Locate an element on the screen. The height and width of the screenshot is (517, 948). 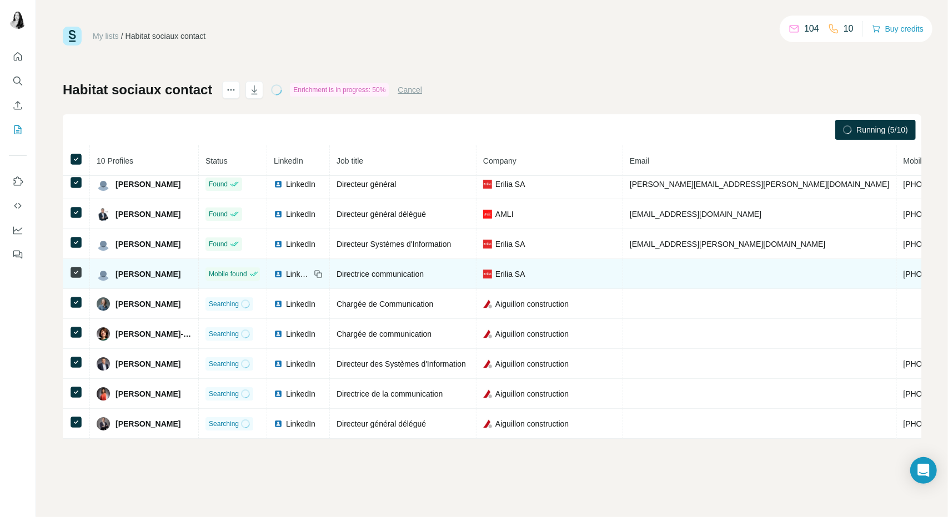
span: Directeur Systèmes d'Information is located at coordinates (394, 244).